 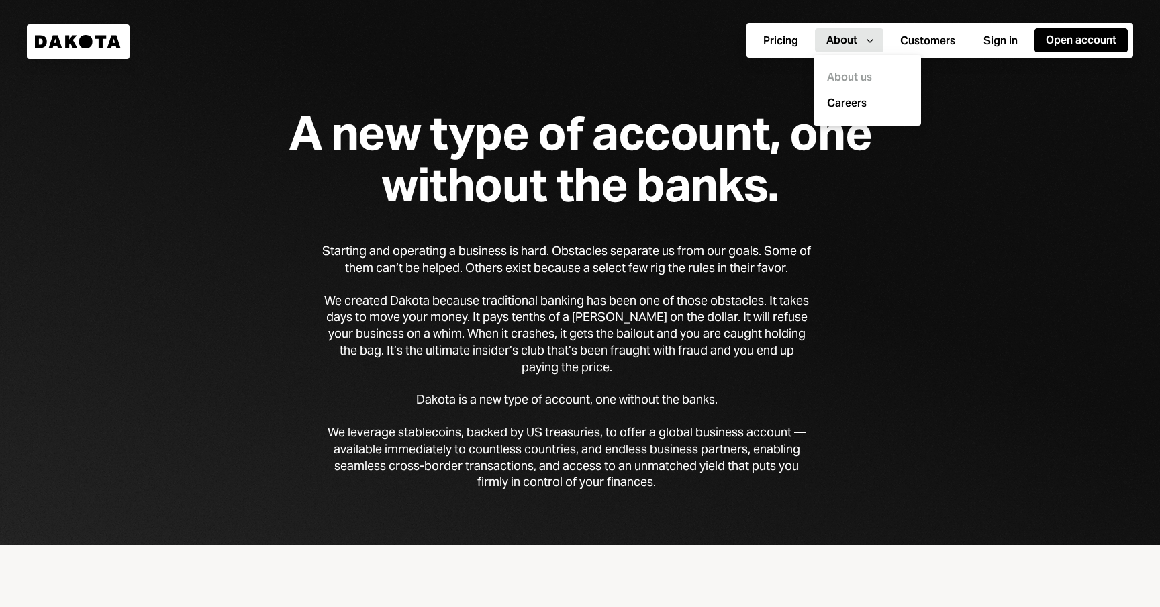 I want to click on div: About, so click(x=842, y=40).